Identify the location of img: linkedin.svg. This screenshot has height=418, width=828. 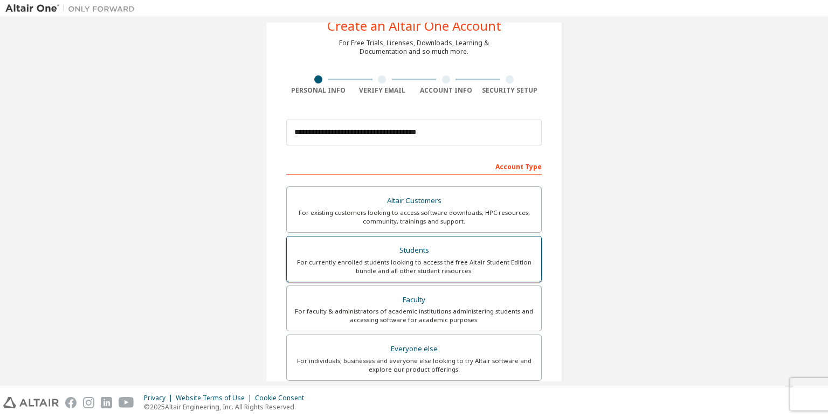
(106, 403).